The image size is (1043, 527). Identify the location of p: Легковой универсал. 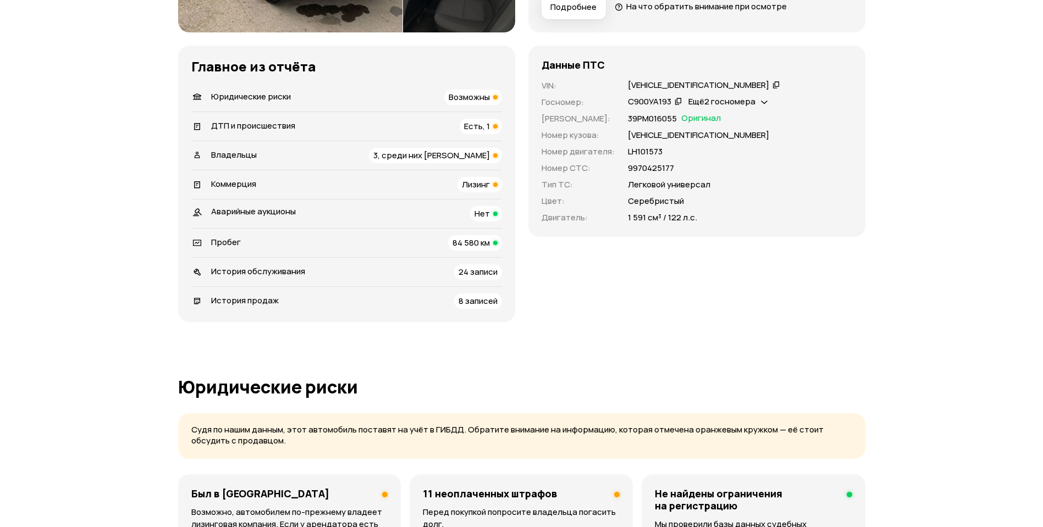
(669, 185).